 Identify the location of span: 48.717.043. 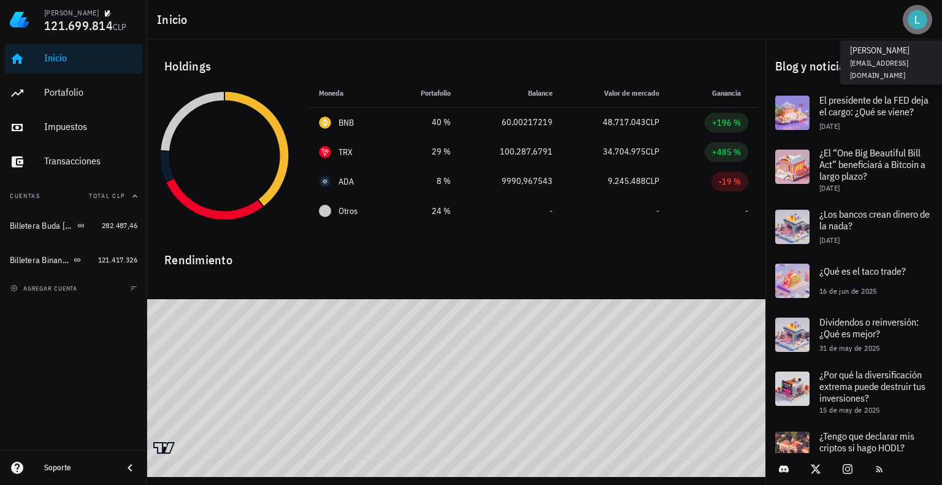
(624, 122).